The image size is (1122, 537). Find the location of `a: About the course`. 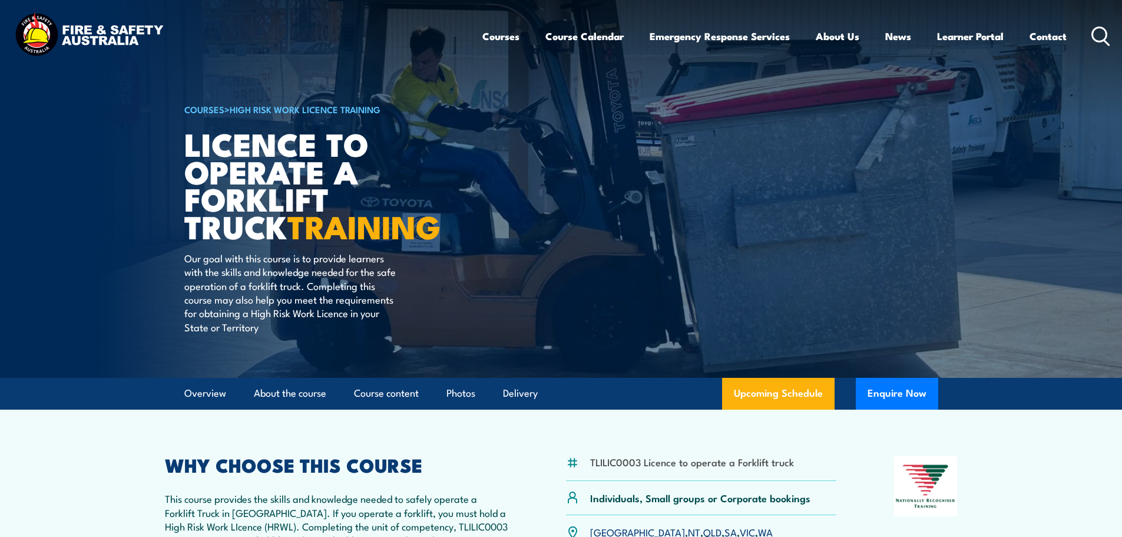

a: About the course is located at coordinates (290, 393).